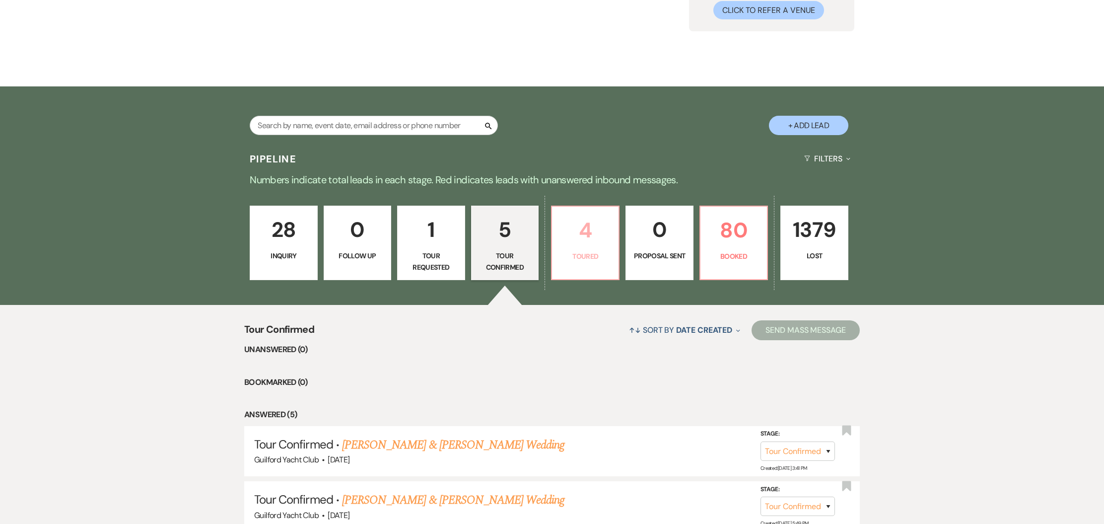  What do you see at coordinates (505, 243) in the screenshot?
I see `a: 5Tour Confirmed` at bounding box center [505, 243].